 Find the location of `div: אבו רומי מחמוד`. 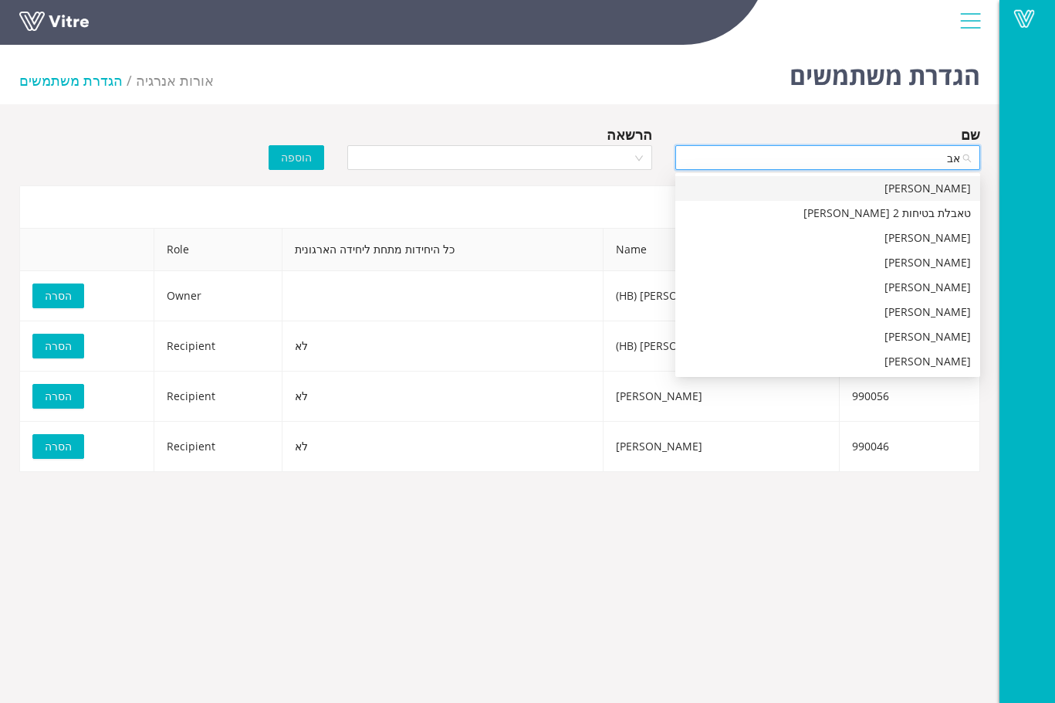

div: אבו רומי מחמוד is located at coordinates (828, 361).